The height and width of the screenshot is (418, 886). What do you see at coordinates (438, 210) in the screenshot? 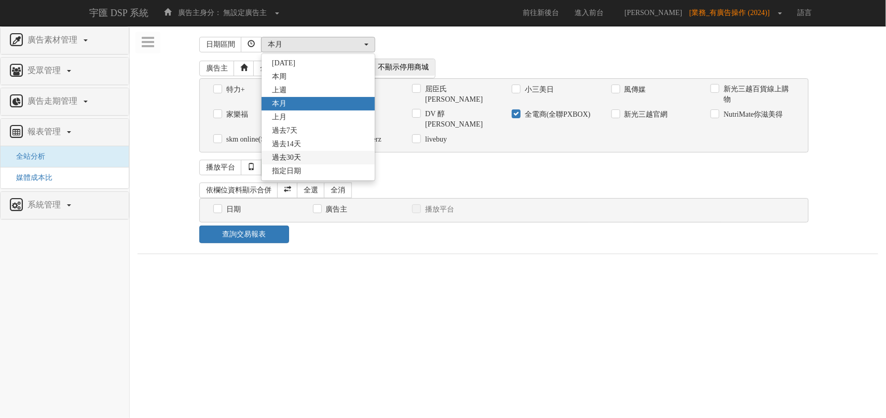
I see `label: 播放平台` at bounding box center [438, 210].